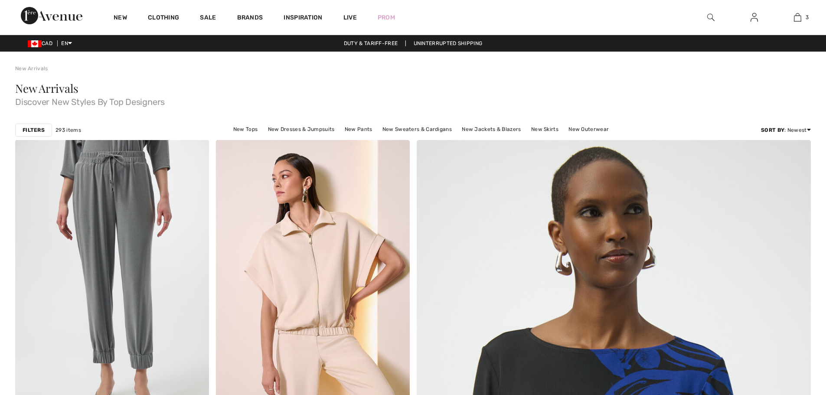 The width and height of the screenshot is (826, 395). What do you see at coordinates (491, 129) in the screenshot?
I see `a: New Jackets & Blazers` at bounding box center [491, 129].